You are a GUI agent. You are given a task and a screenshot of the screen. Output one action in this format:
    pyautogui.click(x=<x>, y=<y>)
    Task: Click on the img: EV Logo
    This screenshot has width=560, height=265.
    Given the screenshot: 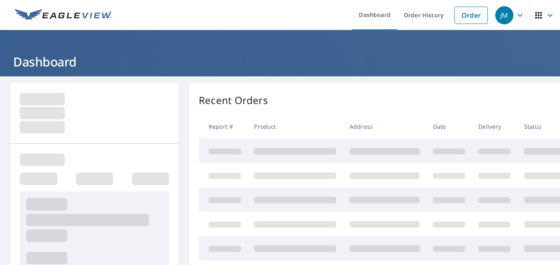 What is the action you would take?
    pyautogui.click(x=64, y=15)
    